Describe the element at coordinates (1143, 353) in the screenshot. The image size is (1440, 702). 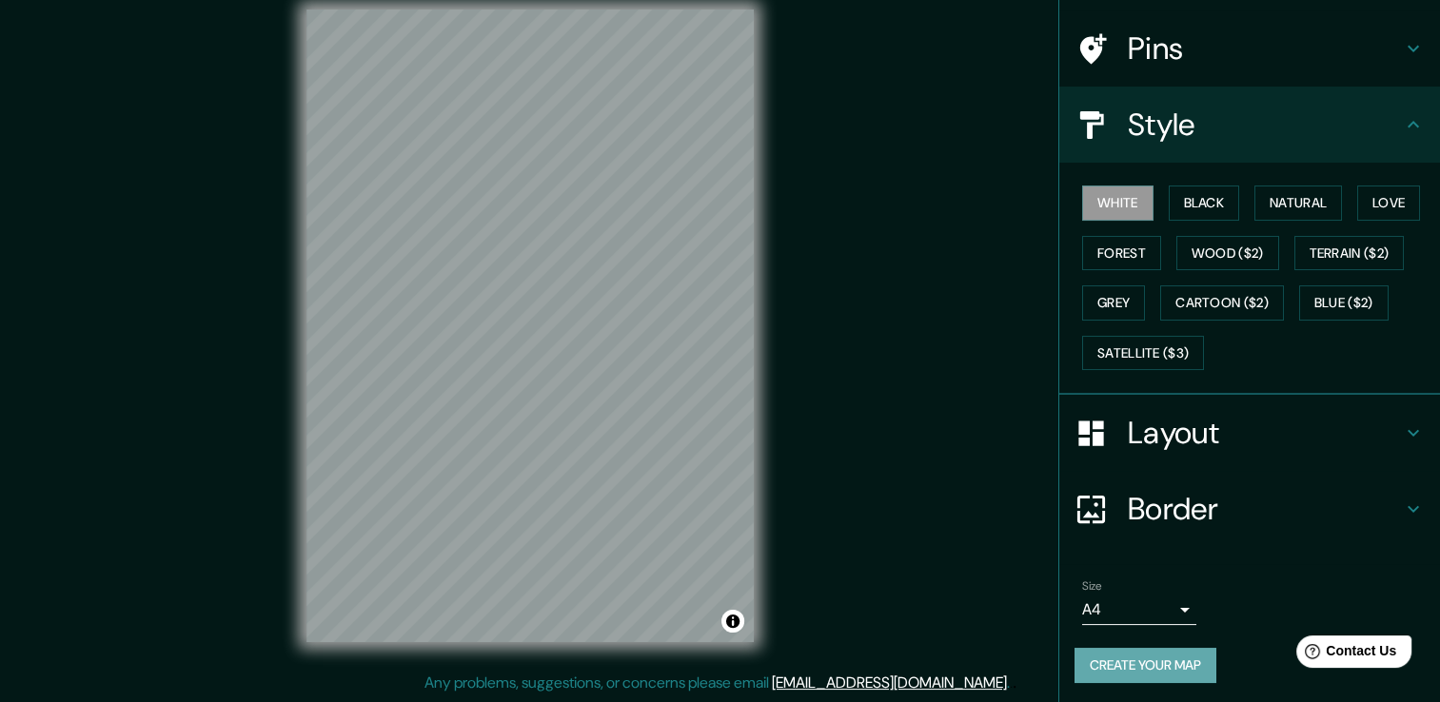
I see `button: Satellite ($3)` at that location.